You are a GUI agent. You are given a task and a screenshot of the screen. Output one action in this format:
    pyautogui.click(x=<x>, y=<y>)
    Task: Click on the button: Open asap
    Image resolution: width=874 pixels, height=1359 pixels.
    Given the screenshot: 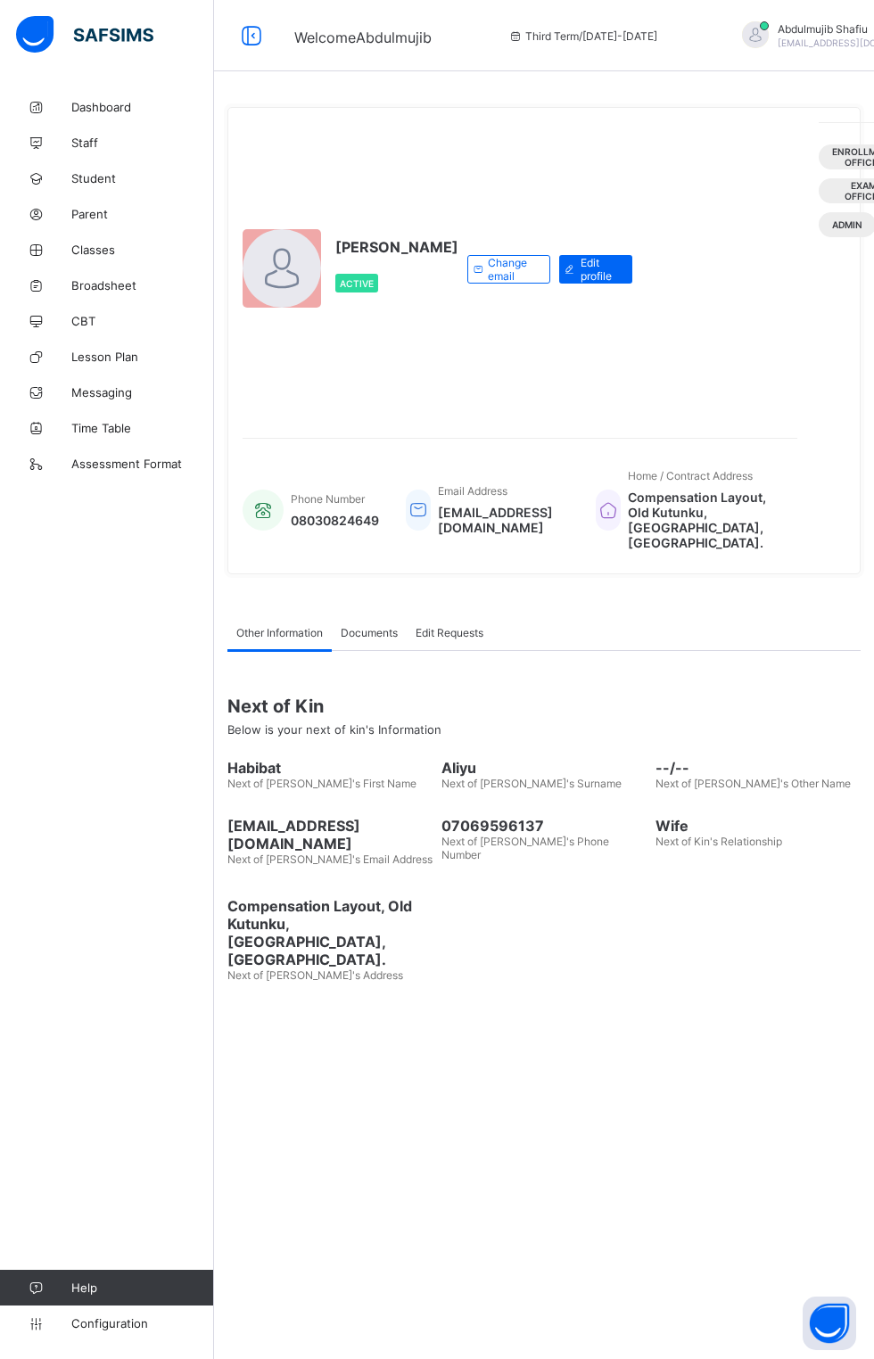 What is the action you would take?
    pyautogui.click(x=830, y=1324)
    